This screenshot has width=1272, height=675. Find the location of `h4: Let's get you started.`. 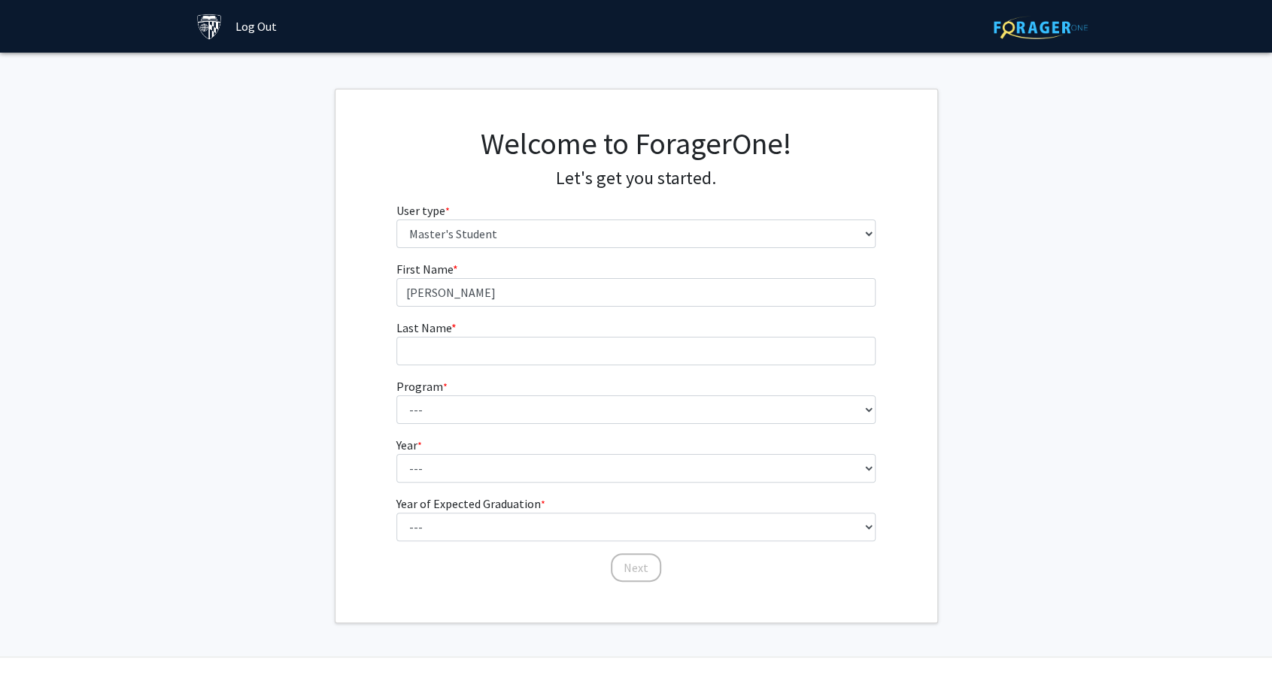

h4: Let's get you started. is located at coordinates (636, 178).